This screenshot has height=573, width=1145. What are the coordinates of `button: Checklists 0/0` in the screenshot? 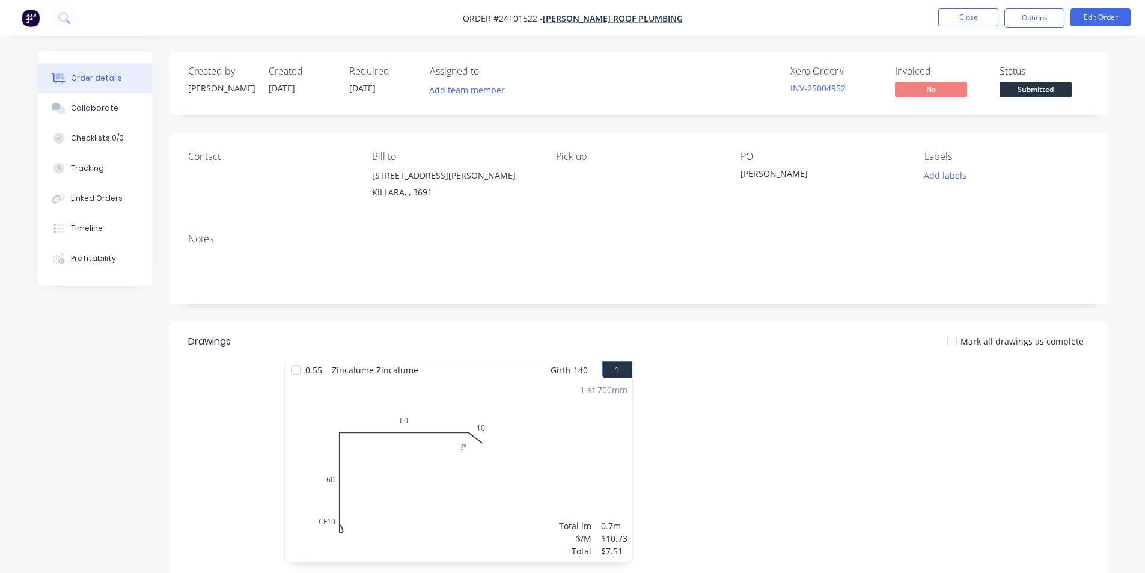 It's located at (95, 138).